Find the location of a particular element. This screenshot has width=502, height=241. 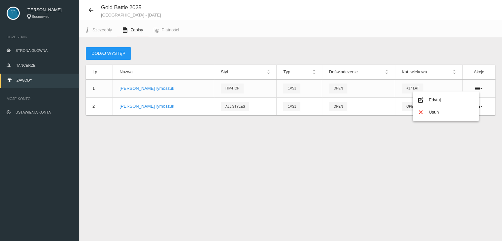

td: 1 is located at coordinates (99, 88).